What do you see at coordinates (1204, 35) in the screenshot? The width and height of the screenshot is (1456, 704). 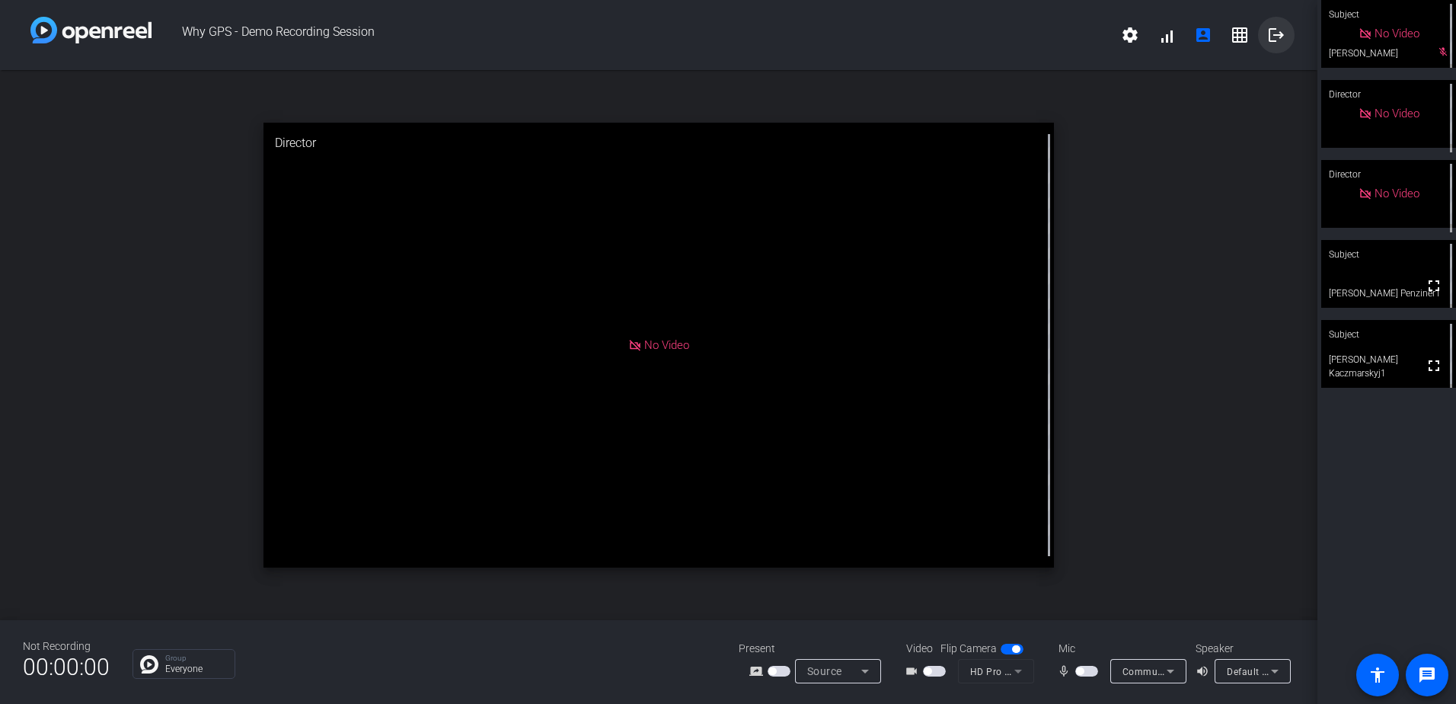 I see `mat-icon: account_box` at bounding box center [1204, 35].